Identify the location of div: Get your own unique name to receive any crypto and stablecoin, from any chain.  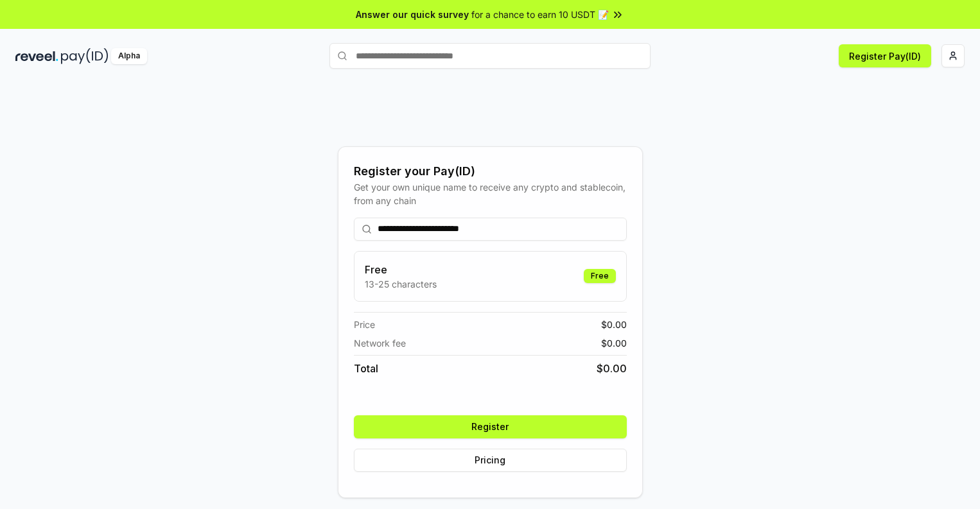
(490, 194).